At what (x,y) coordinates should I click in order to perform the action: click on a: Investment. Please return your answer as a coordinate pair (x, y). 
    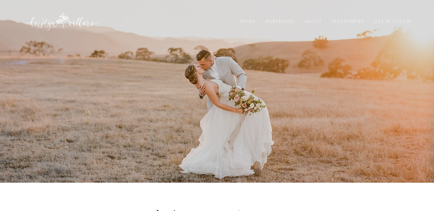
    Looking at the image, I should click on (348, 22).